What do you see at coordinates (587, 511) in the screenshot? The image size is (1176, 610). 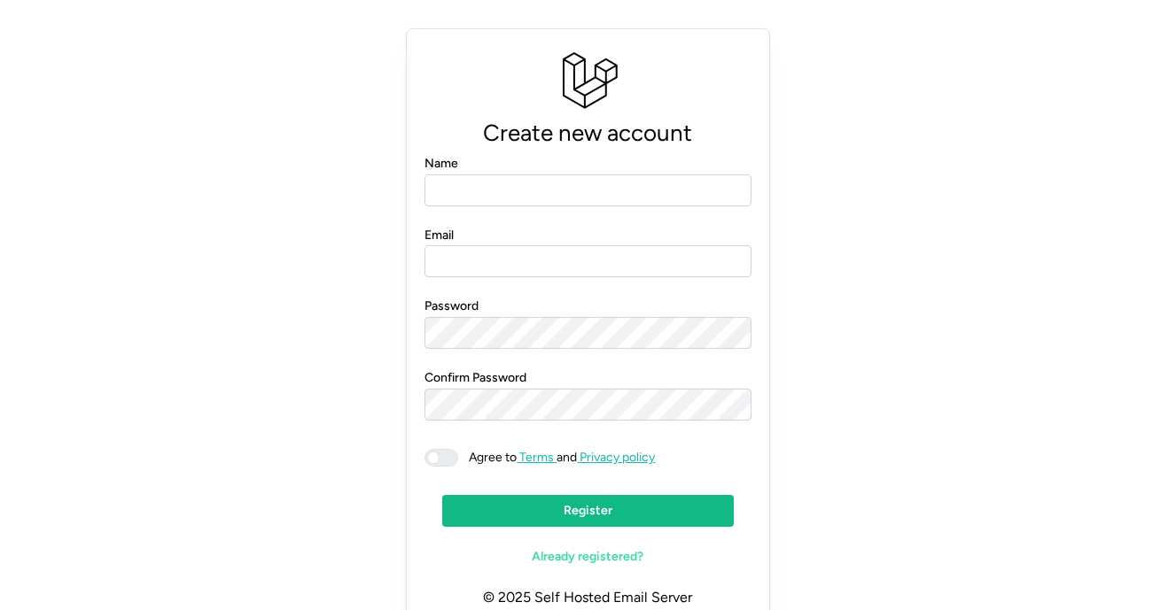 I see `span: Register` at bounding box center [587, 511].